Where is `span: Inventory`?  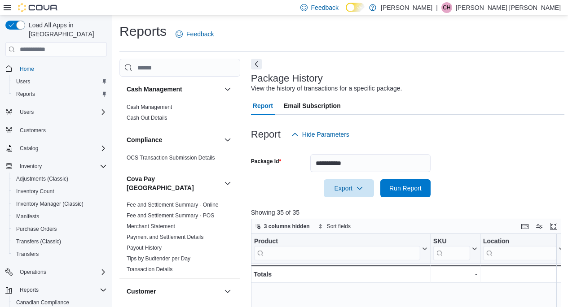
span: Inventory is located at coordinates (31, 166).